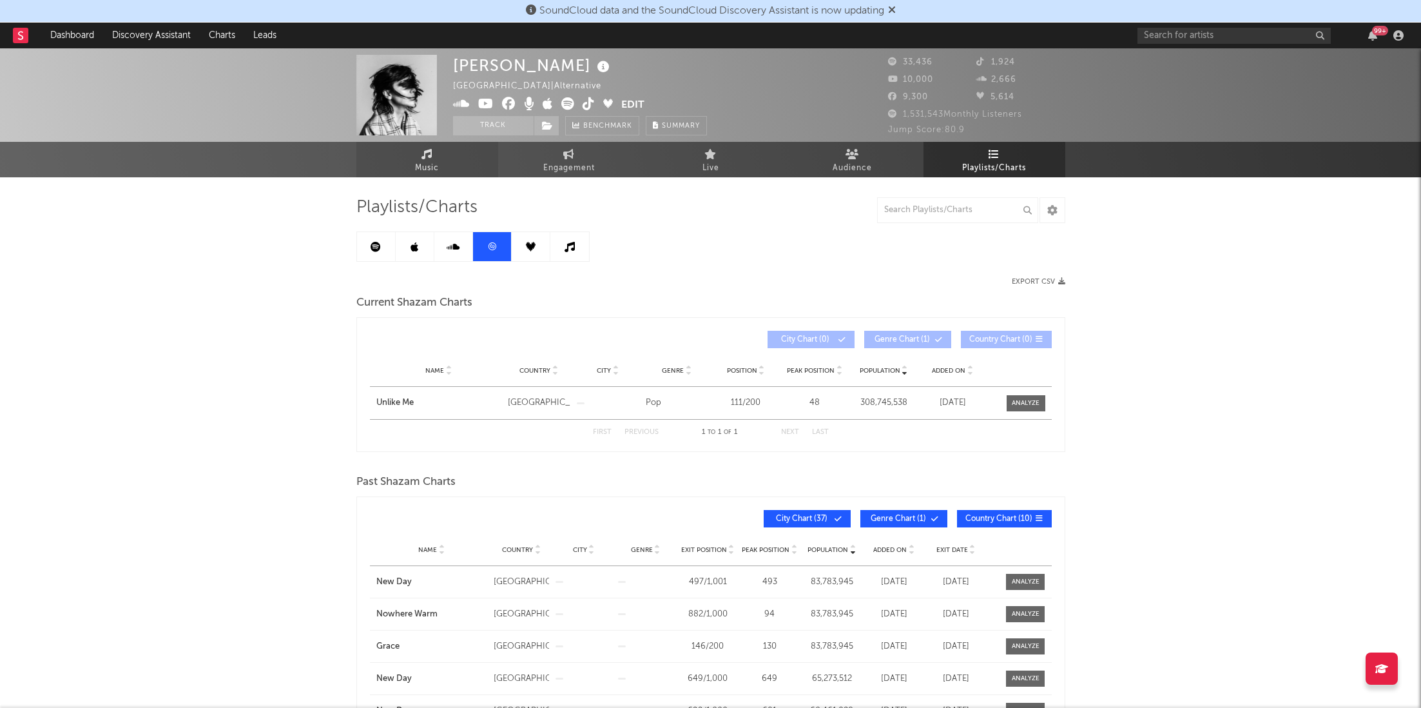 The height and width of the screenshot is (708, 1421). I want to click on span: Jump Score: 80.9, so click(926, 130).